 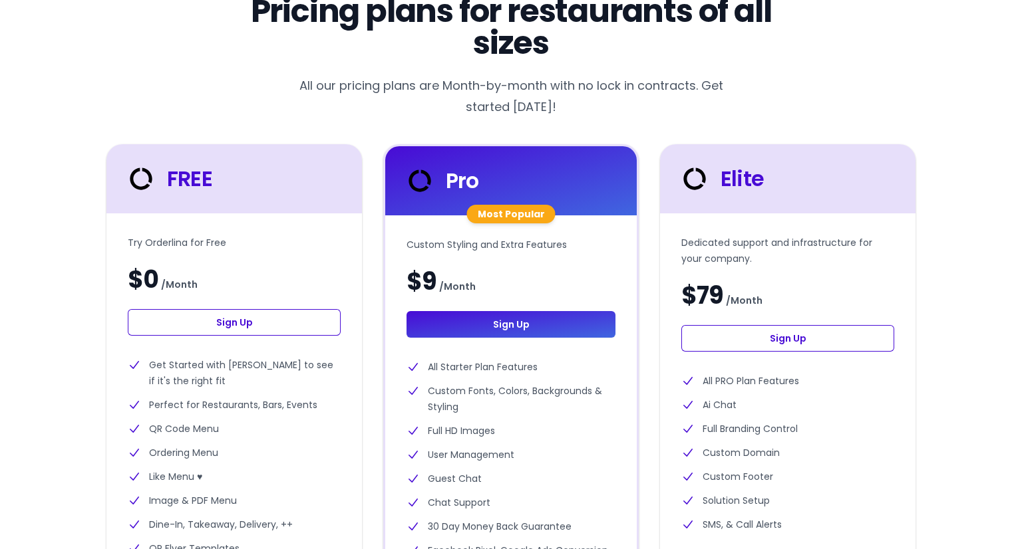 I want to click on li: Chat Support, so click(x=511, y=503).